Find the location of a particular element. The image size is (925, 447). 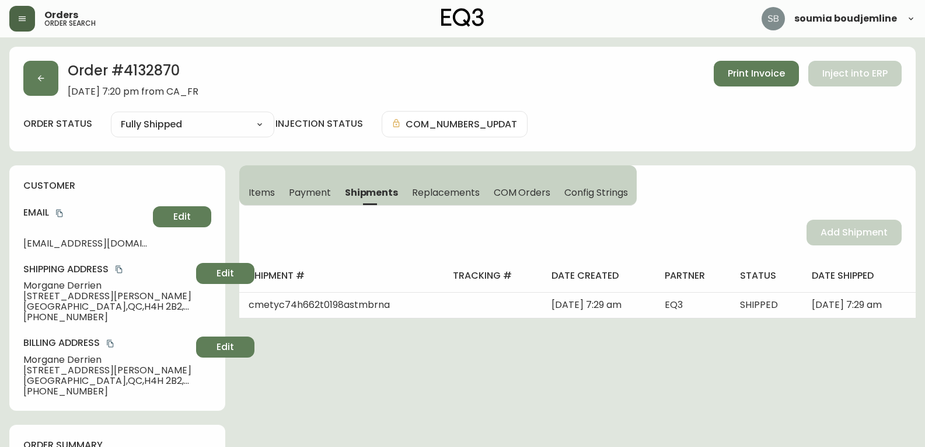

span: soumia boudjemline is located at coordinates (846, 19).